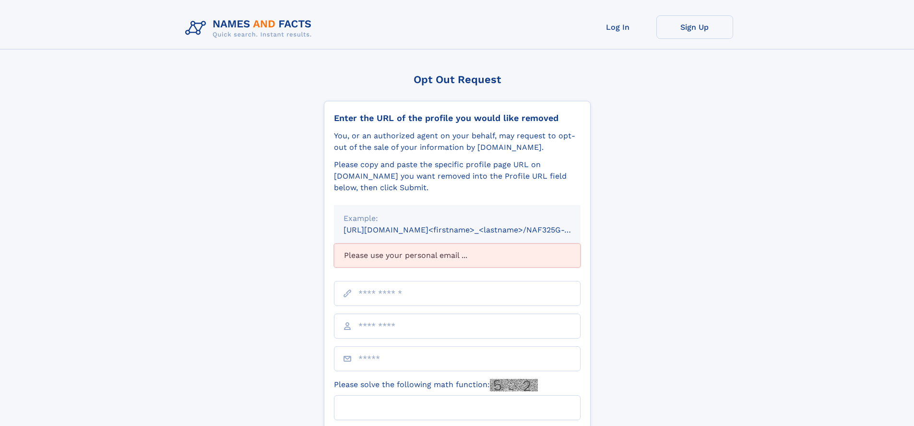 This screenshot has height=426, width=914. Describe the element at coordinates (695, 27) in the screenshot. I see `a: Sign Up` at that location.